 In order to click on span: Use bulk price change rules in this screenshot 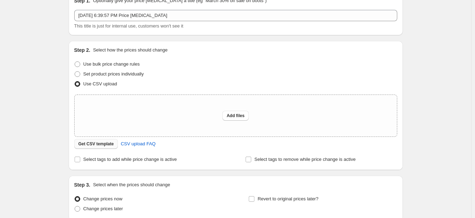, I will do `click(112, 64)`.